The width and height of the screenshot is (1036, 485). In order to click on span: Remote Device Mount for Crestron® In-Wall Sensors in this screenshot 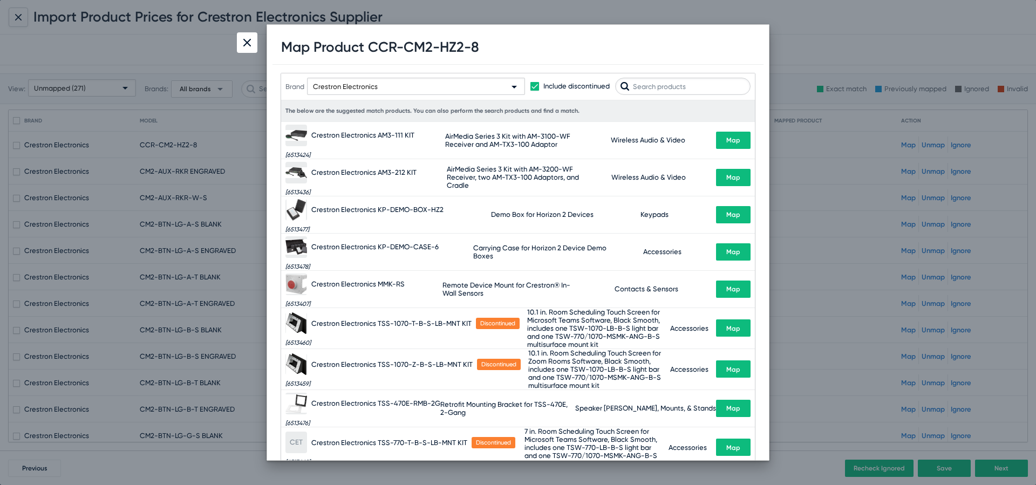, I will do `click(510, 289)`.